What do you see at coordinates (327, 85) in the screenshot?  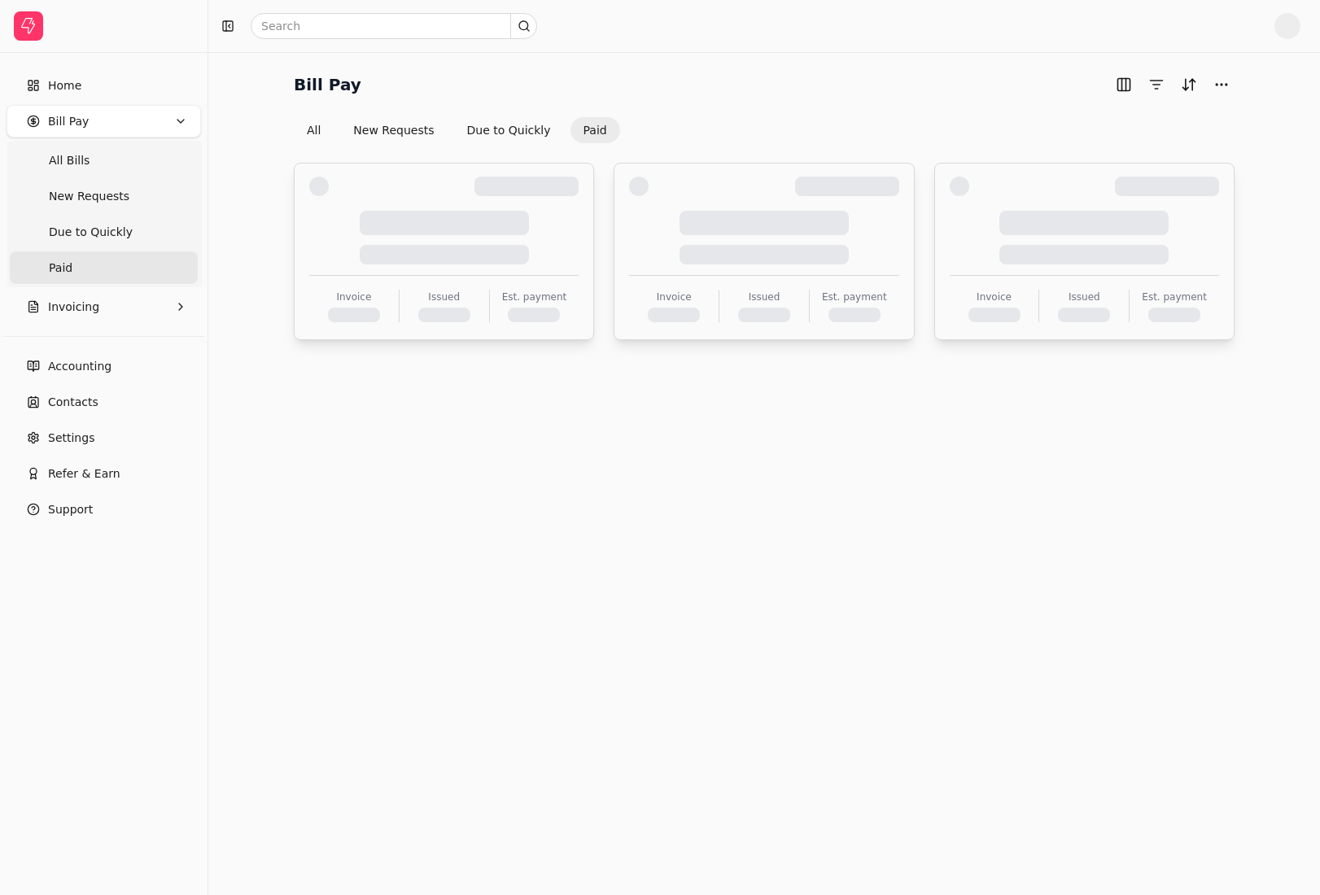 I see `h2: Bill Pay` at bounding box center [327, 85].